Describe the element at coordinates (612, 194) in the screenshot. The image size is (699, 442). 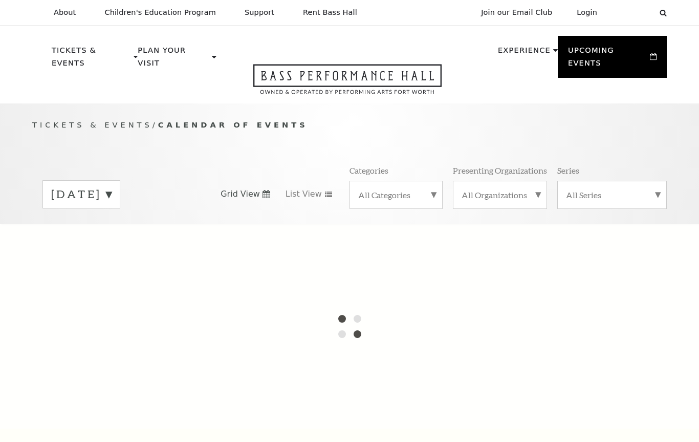
I see `label: All Series` at that location.